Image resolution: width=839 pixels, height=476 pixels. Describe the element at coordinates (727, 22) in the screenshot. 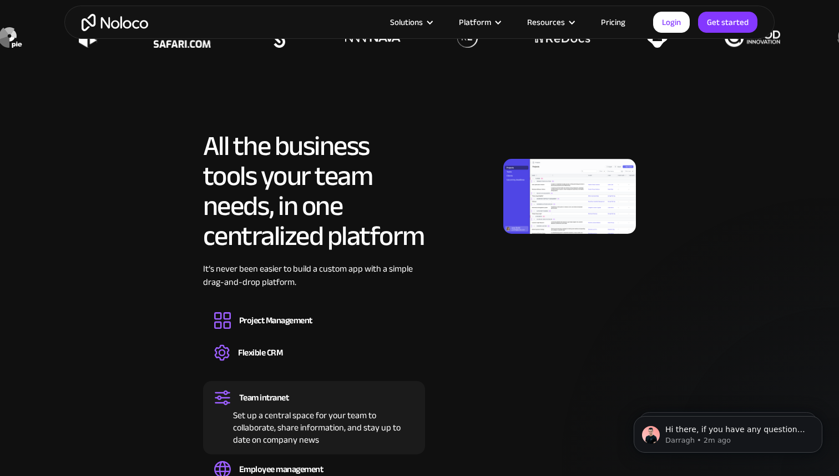

I see `a: Get started` at that location.